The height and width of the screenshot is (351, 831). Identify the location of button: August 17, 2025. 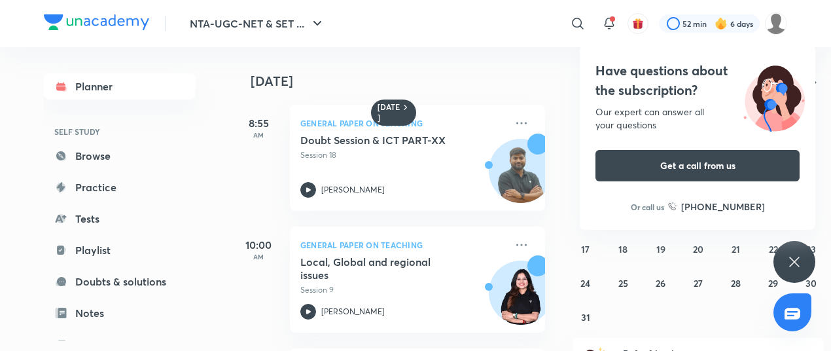
(586, 249).